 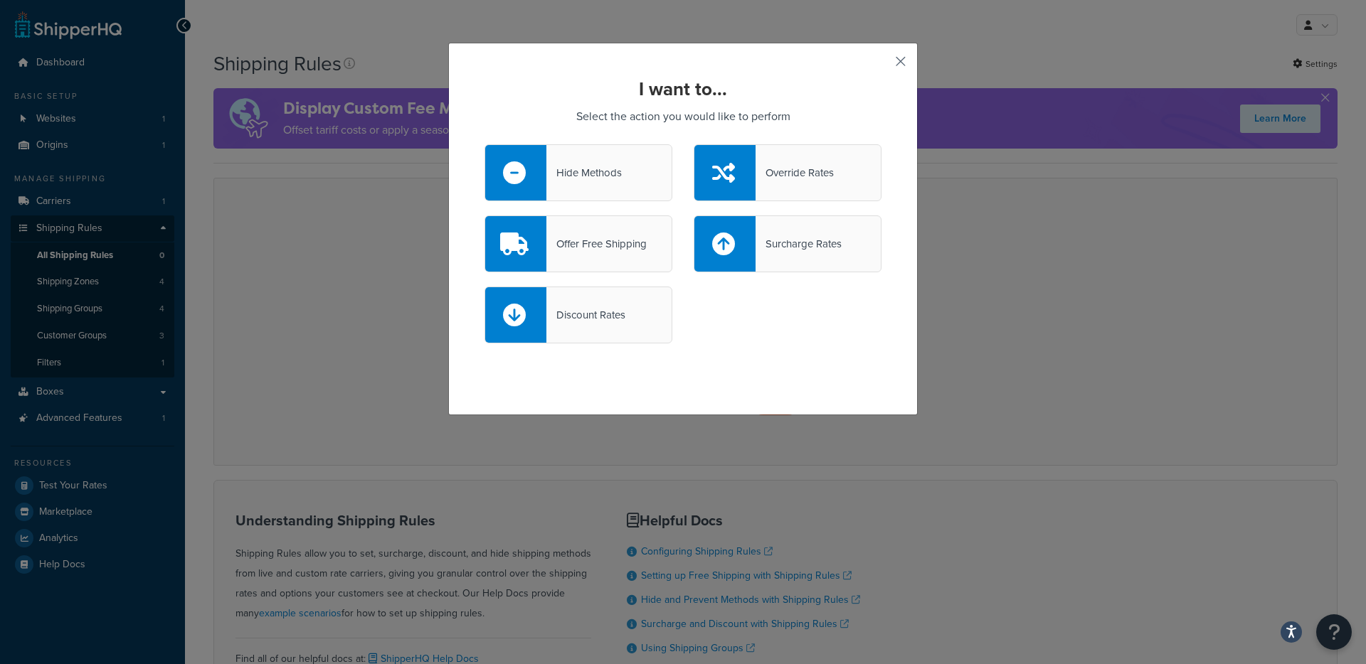 I want to click on p: Select the action you would like to perform, so click(x=683, y=117).